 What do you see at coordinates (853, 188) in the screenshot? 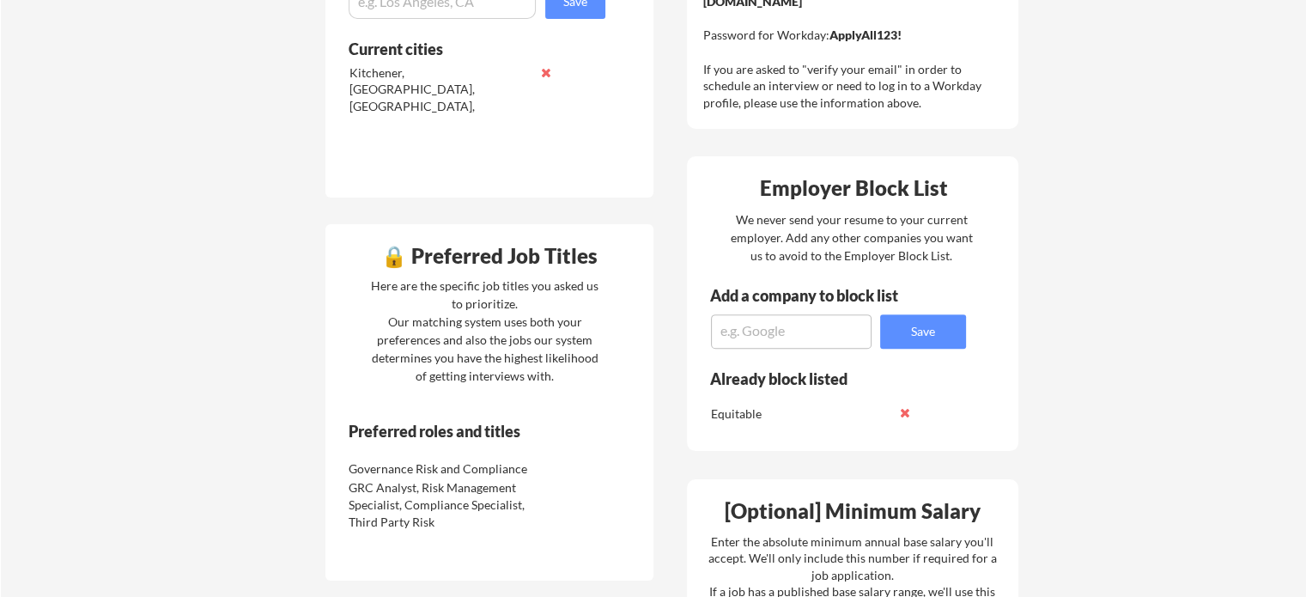
I see `div: Employer Block List` at bounding box center [853, 188].